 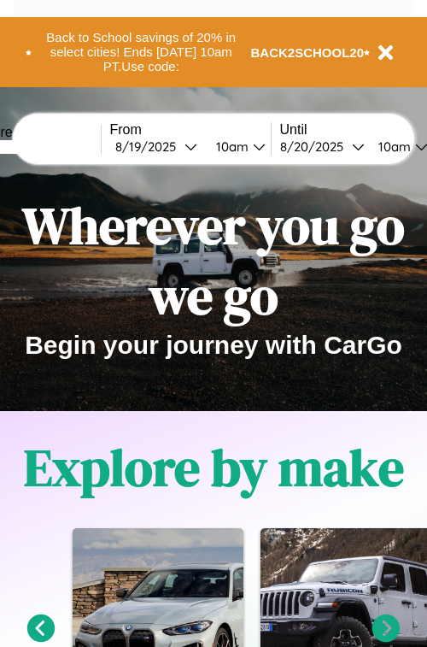 I want to click on h1: Explore by make, so click(x=214, y=467).